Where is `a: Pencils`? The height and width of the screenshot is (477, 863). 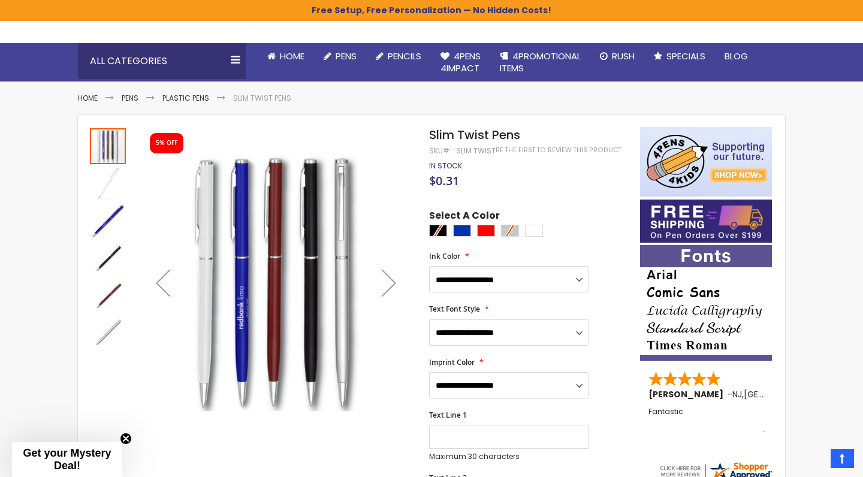
a: Pencils is located at coordinates (399, 56).